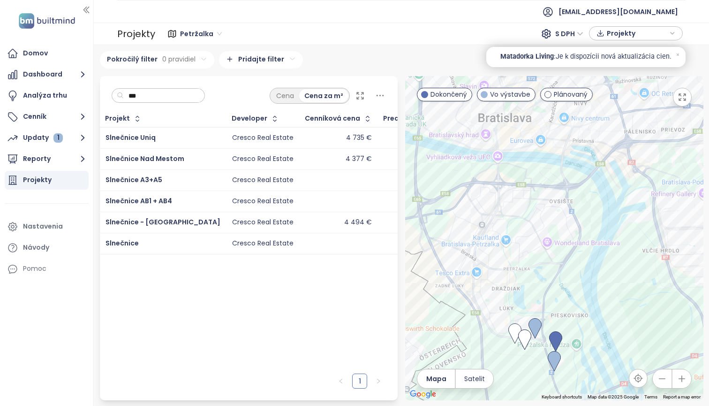  I want to click on span: right, so click(379, 381).